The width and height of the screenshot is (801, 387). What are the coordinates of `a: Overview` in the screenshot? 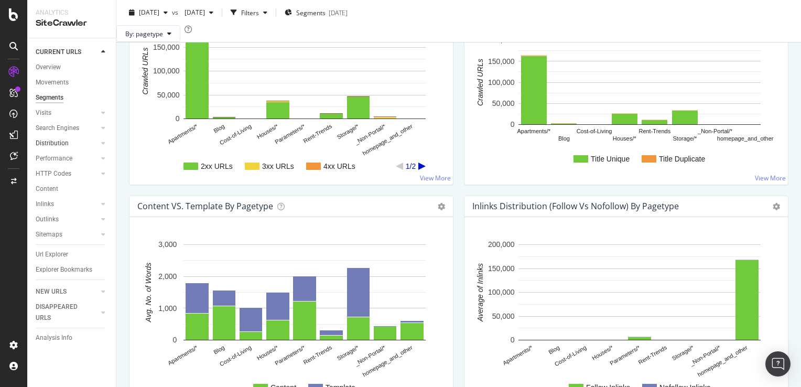 It's located at (72, 67).